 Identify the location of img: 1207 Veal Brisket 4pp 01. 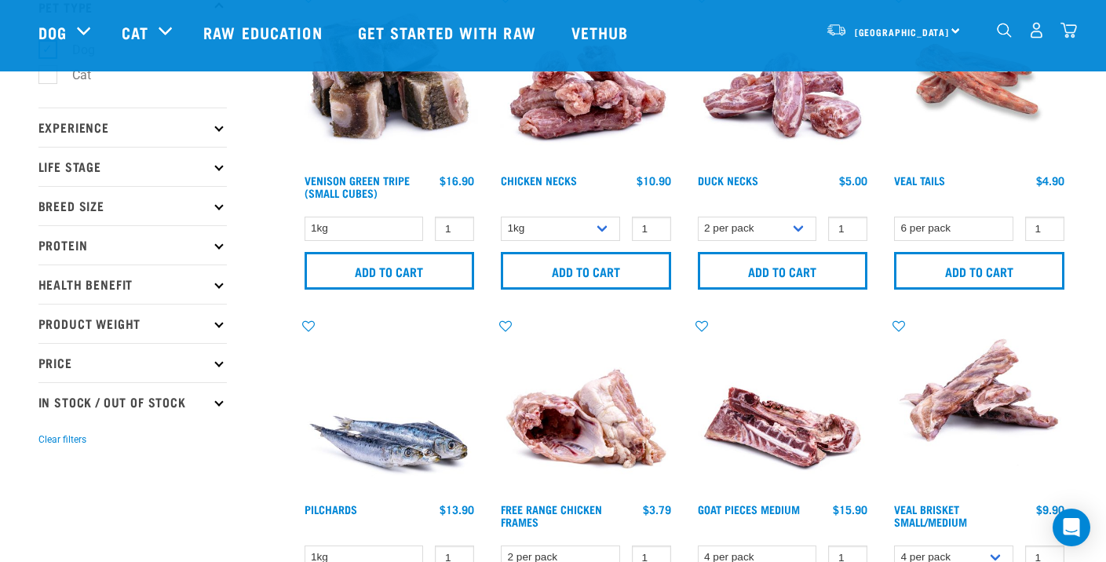
(979, 407).